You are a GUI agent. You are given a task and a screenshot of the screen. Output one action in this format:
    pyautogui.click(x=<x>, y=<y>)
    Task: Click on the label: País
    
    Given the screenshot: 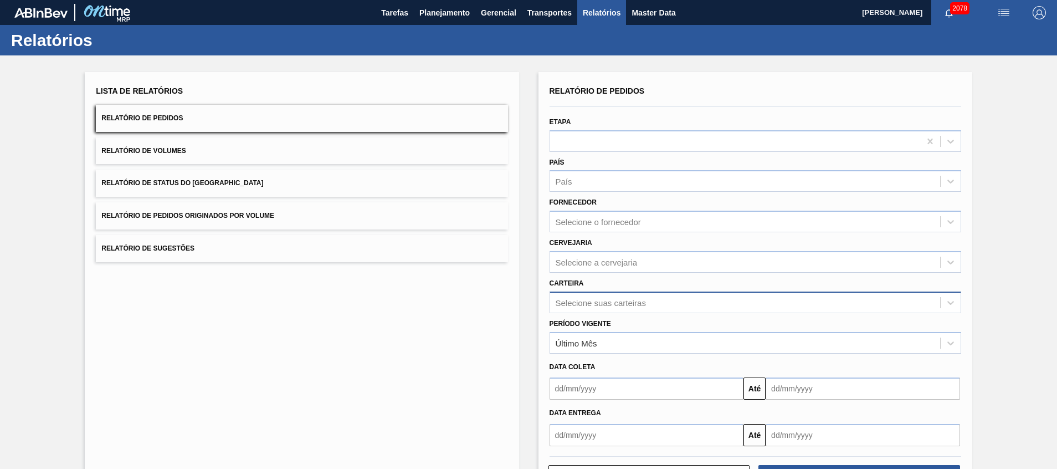 What is the action you would take?
    pyautogui.click(x=557, y=162)
    